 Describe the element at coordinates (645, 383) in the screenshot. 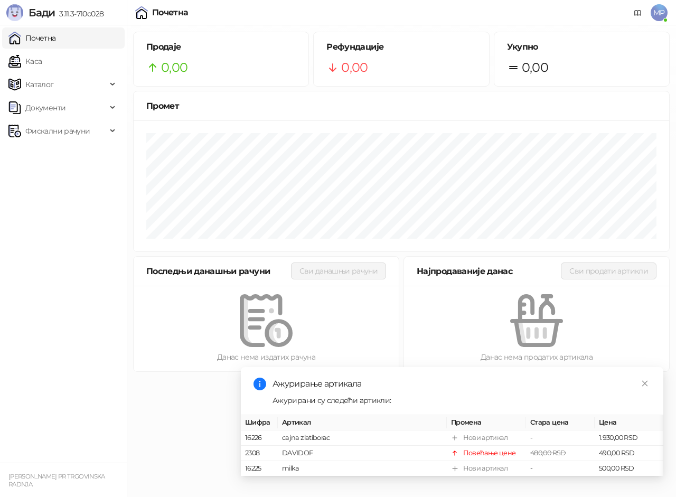

I see `span: close` at that location.